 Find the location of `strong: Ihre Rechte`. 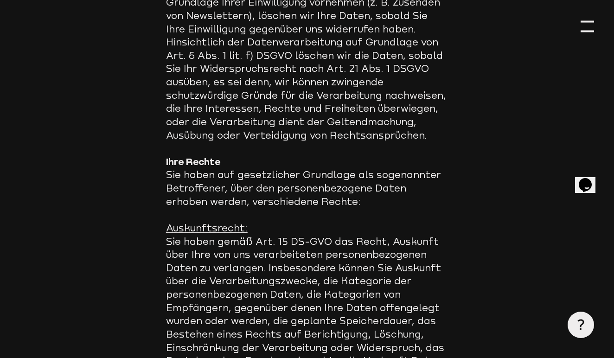

strong: Ihre Rechte is located at coordinates (193, 161).